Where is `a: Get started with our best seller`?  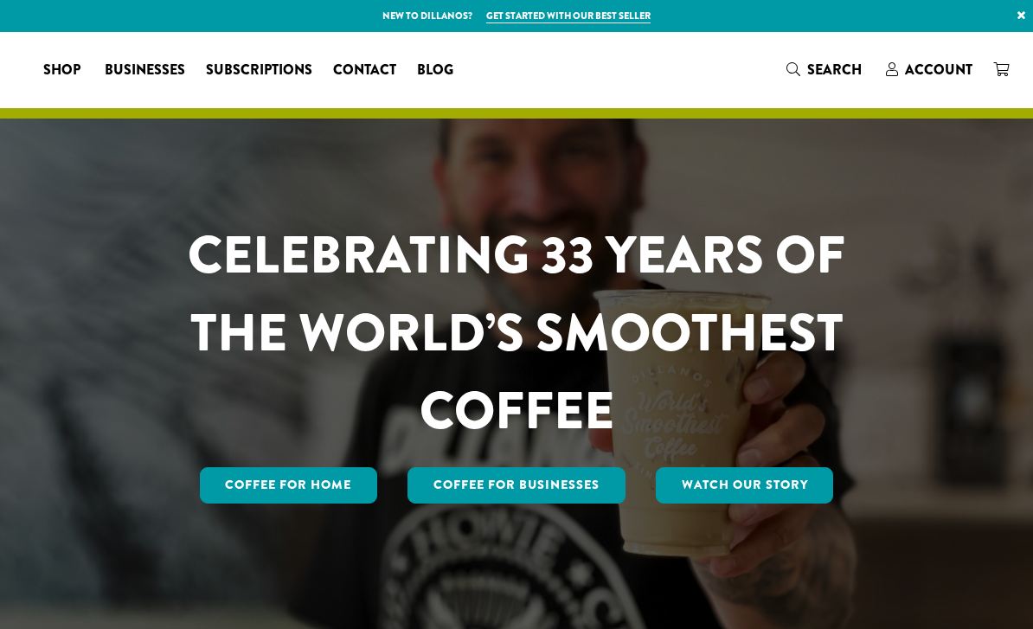
a: Get started with our best seller is located at coordinates (568, 16).